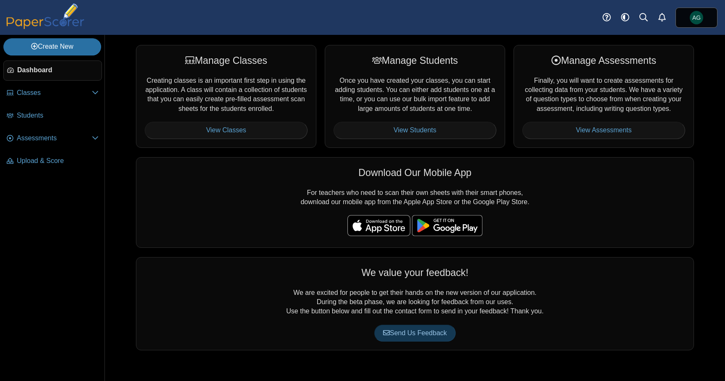  I want to click on a: Asena Goren, so click(697, 18).